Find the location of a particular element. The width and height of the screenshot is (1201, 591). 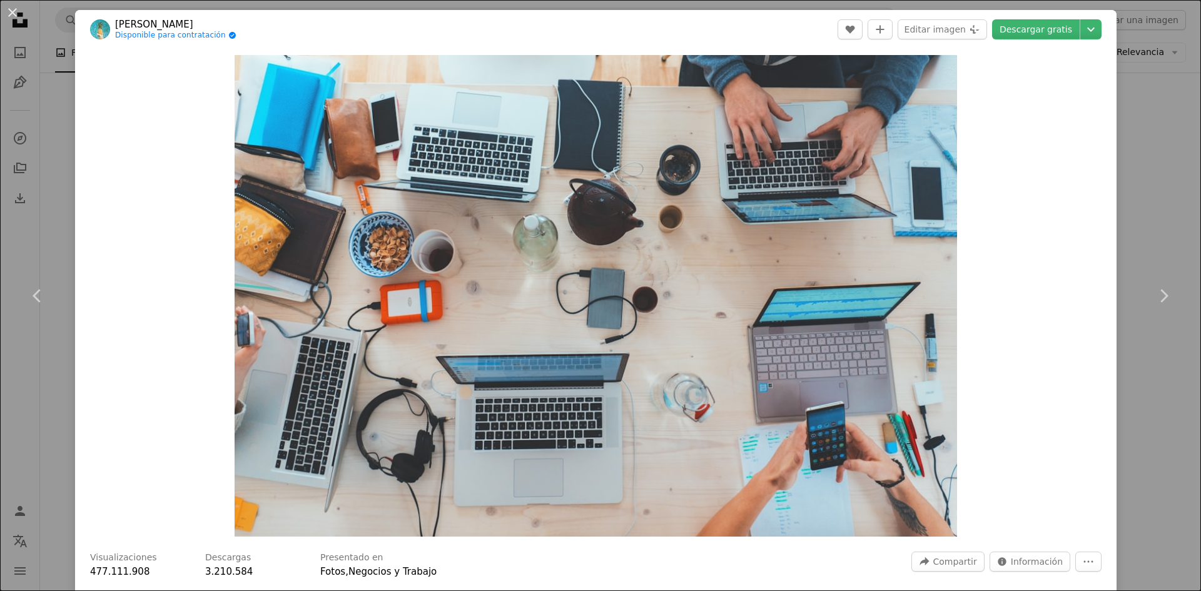

button: Ampliar en esta imagen is located at coordinates (595, 296).